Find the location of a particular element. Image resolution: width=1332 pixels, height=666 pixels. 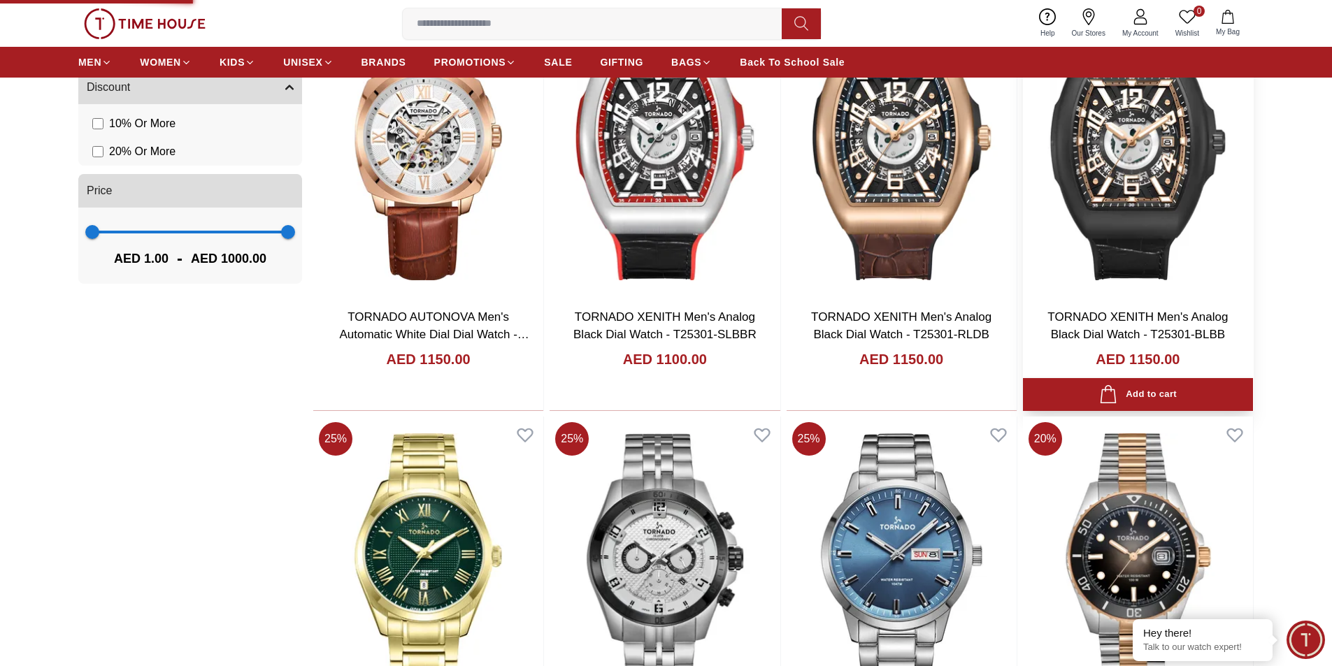

a: BAGS is located at coordinates (692, 62).